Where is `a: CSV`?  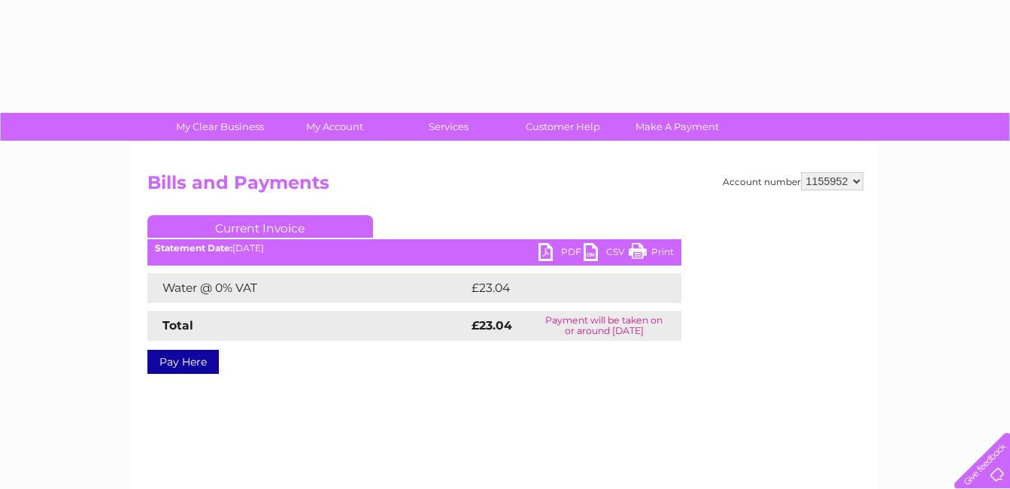
a: CSV is located at coordinates (606, 253).